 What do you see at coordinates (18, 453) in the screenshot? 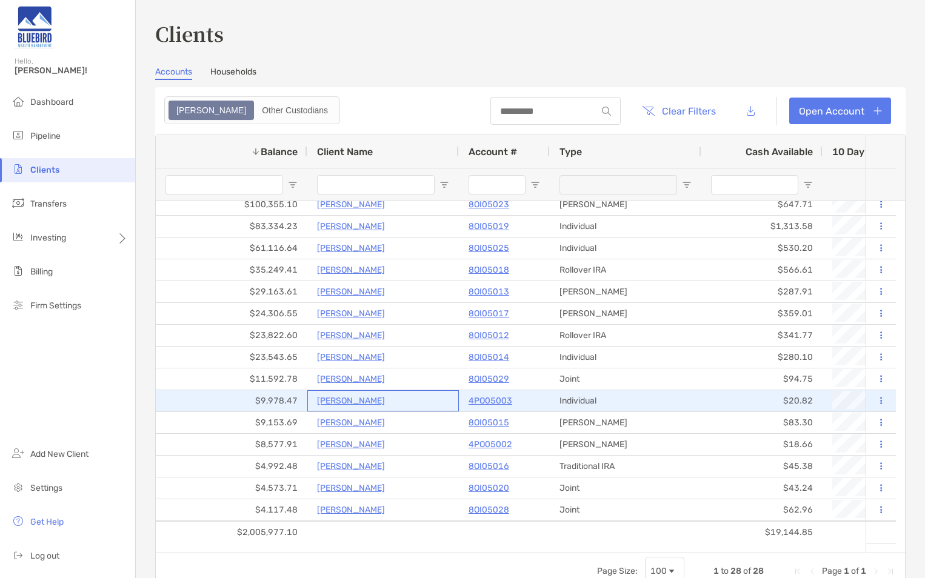
I see `img: add_new_client icon` at bounding box center [18, 453].